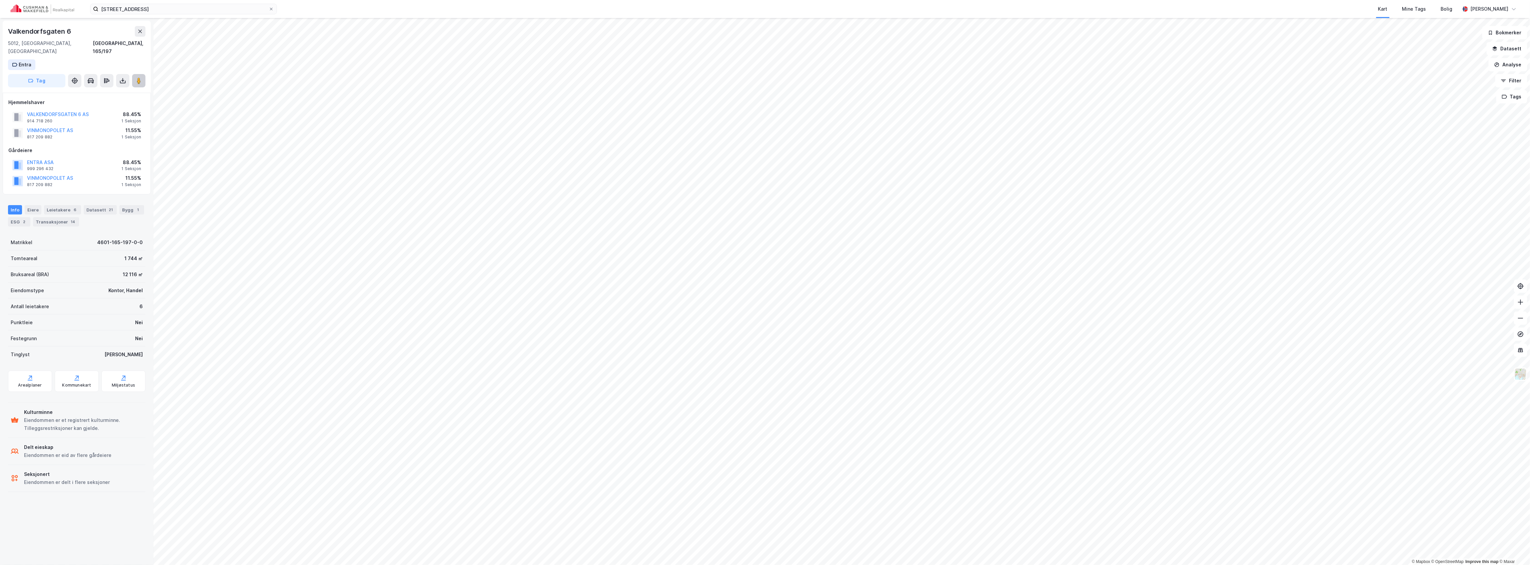  What do you see at coordinates (1505, 33) in the screenshot?
I see `button: Bokmerker` at bounding box center [1505, 33].